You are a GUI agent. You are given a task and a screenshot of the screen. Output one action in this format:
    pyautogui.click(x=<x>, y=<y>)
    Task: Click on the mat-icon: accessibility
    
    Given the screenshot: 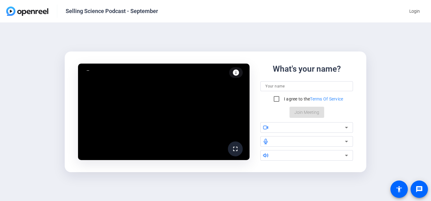 What is the action you would take?
    pyautogui.click(x=399, y=189)
    